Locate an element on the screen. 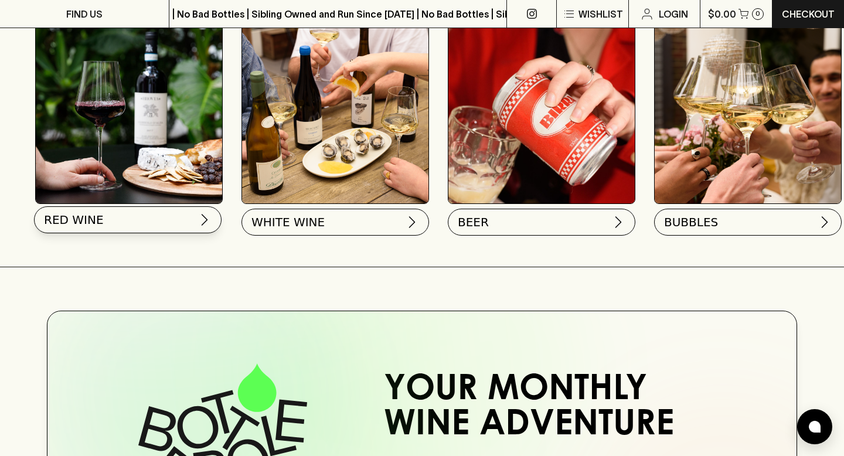 Image resolution: width=844 pixels, height=456 pixels. h2: Your Monthly Wine Adventure is located at coordinates (553, 409).